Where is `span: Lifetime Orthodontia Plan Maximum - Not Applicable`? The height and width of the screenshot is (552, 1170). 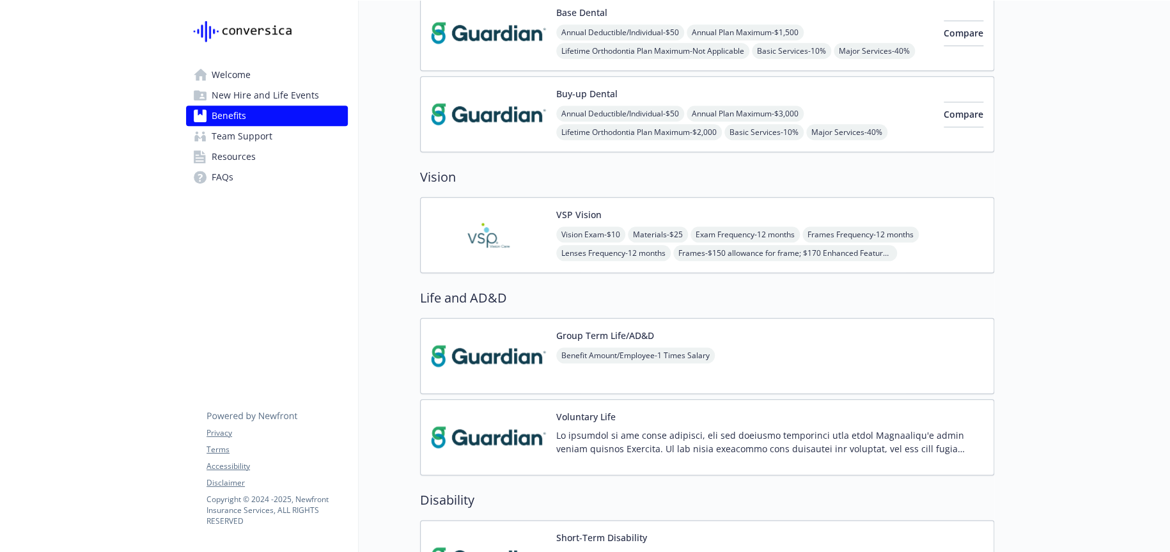 span: Lifetime Orthodontia Plan Maximum - Not Applicable is located at coordinates (653, 50).